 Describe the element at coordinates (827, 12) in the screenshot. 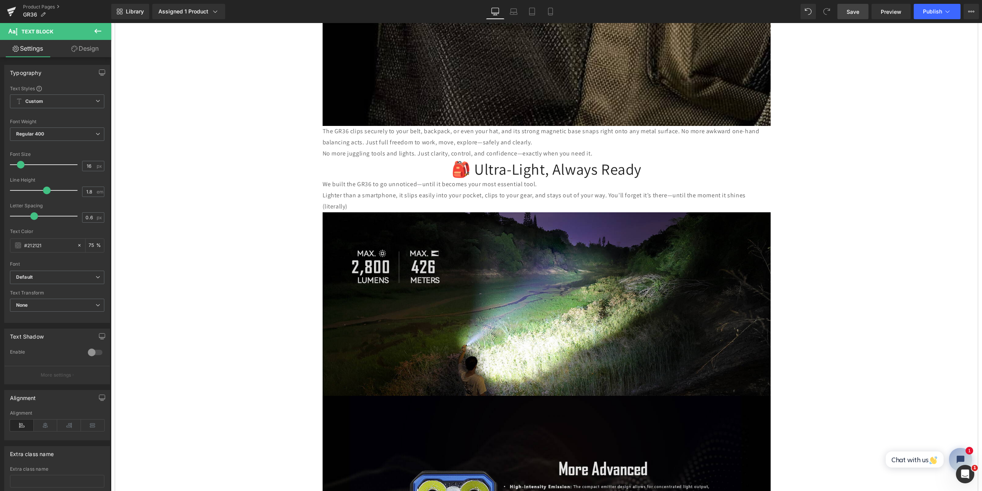

I see `button: Redo` at that location.